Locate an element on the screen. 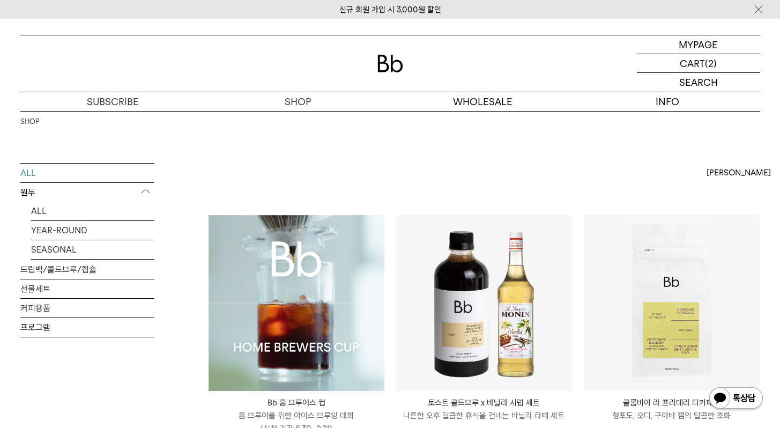  p: 청포도, 오디, 구아바 잼의 달콤한 조화 is located at coordinates (672, 415).